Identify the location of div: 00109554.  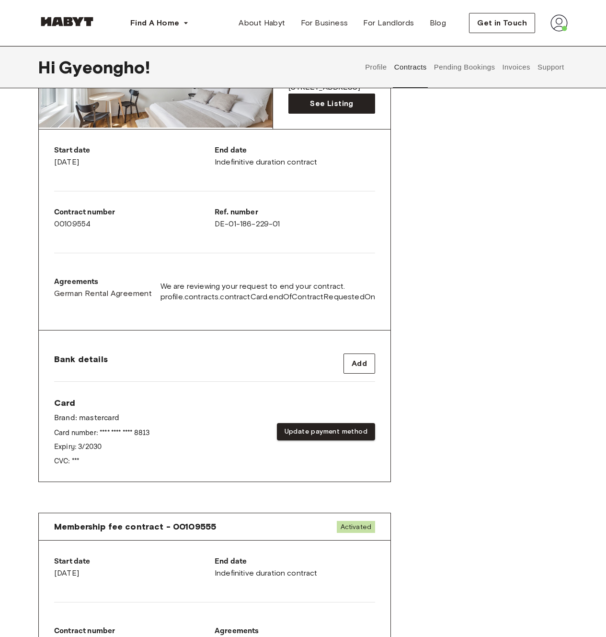
(134, 218).